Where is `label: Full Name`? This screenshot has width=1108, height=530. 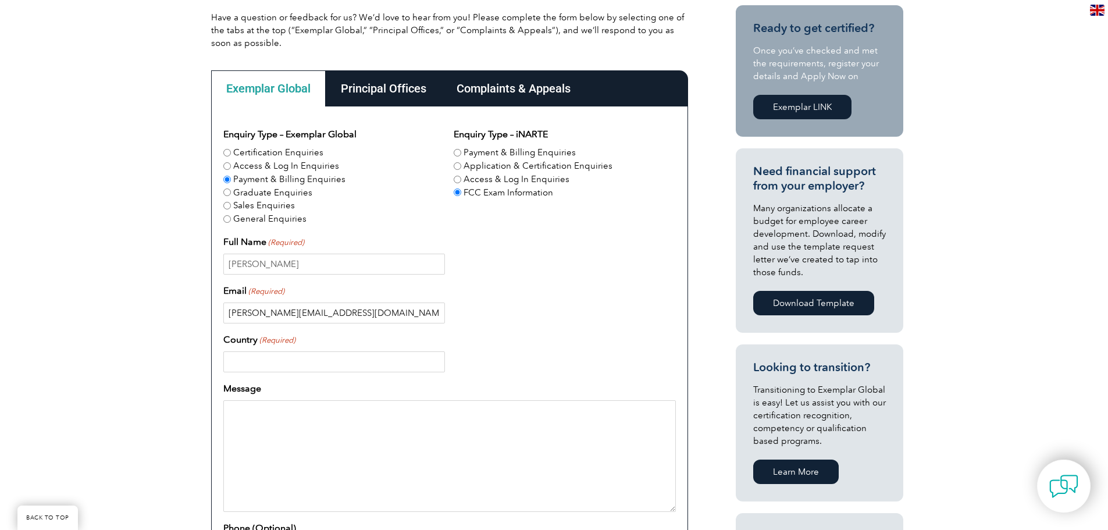
label: Full Name is located at coordinates (264, 242).